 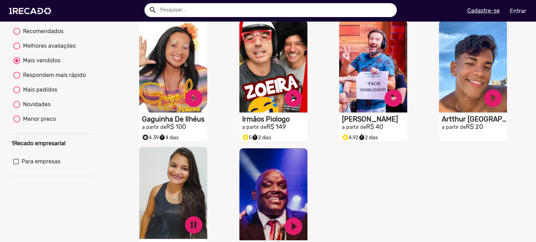 I want to click on span: Para empresas, so click(x=41, y=162).